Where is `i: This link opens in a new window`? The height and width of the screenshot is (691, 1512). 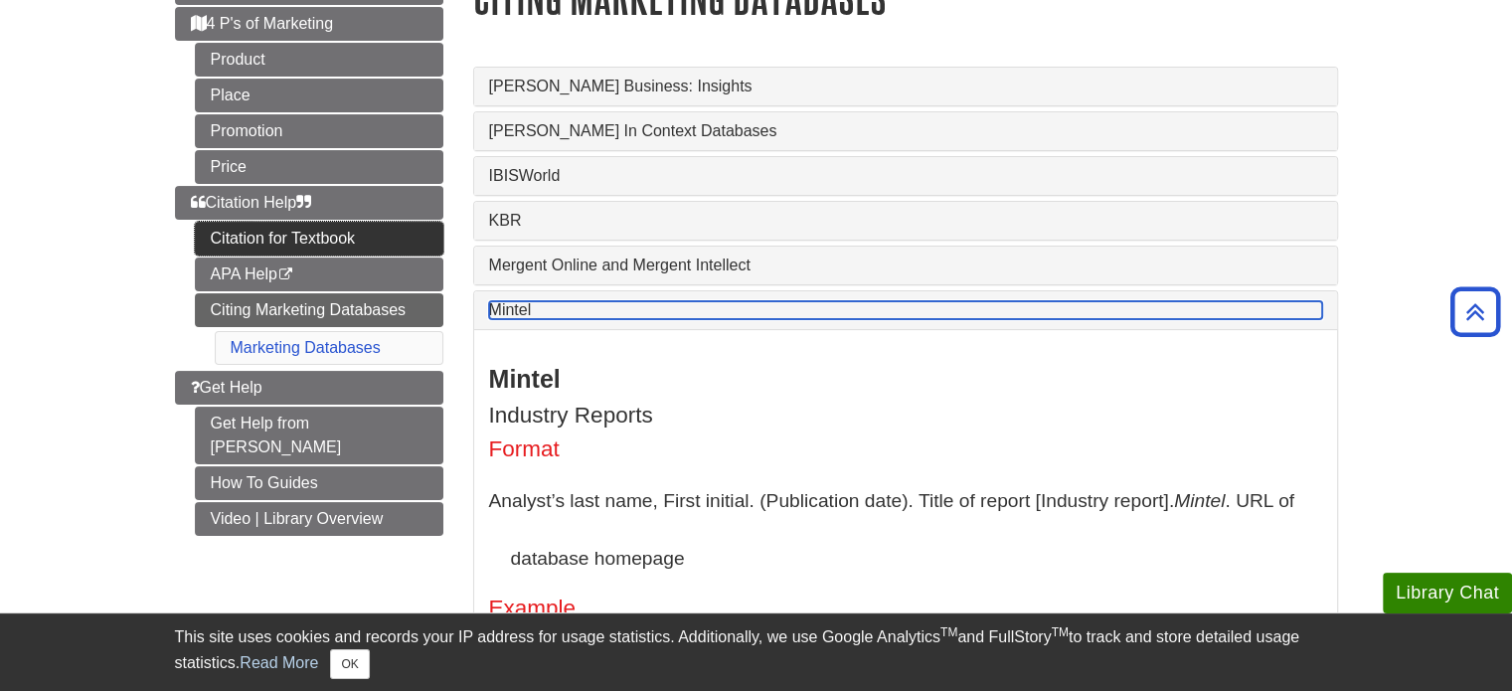 i: This link opens in a new window is located at coordinates (285, 274).